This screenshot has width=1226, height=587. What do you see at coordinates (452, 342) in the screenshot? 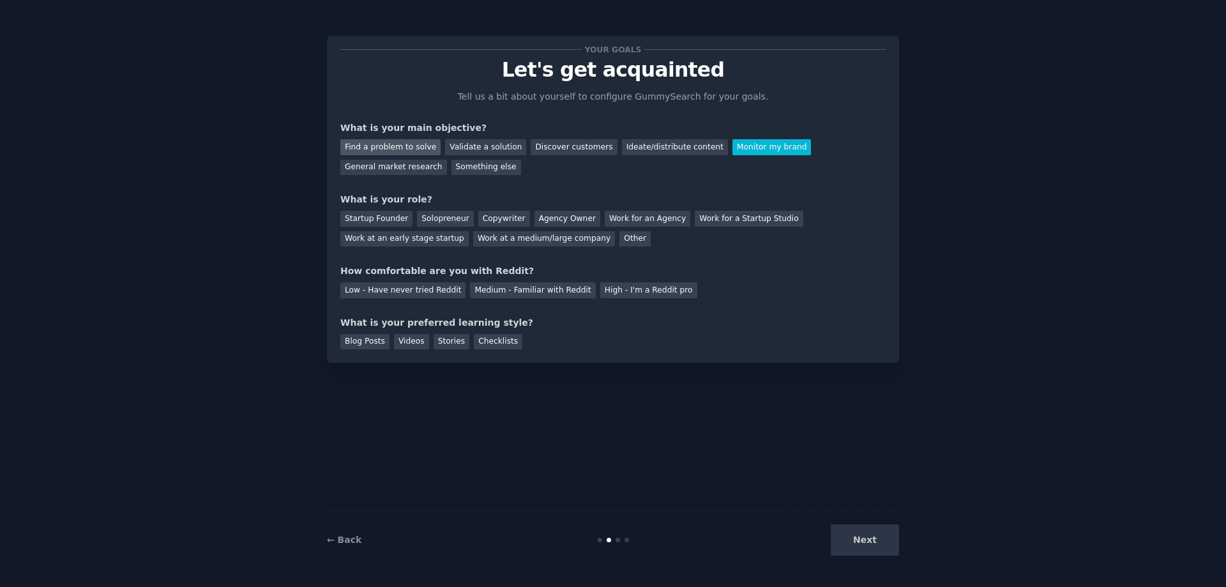
I see `div: Stories` at bounding box center [452, 342].